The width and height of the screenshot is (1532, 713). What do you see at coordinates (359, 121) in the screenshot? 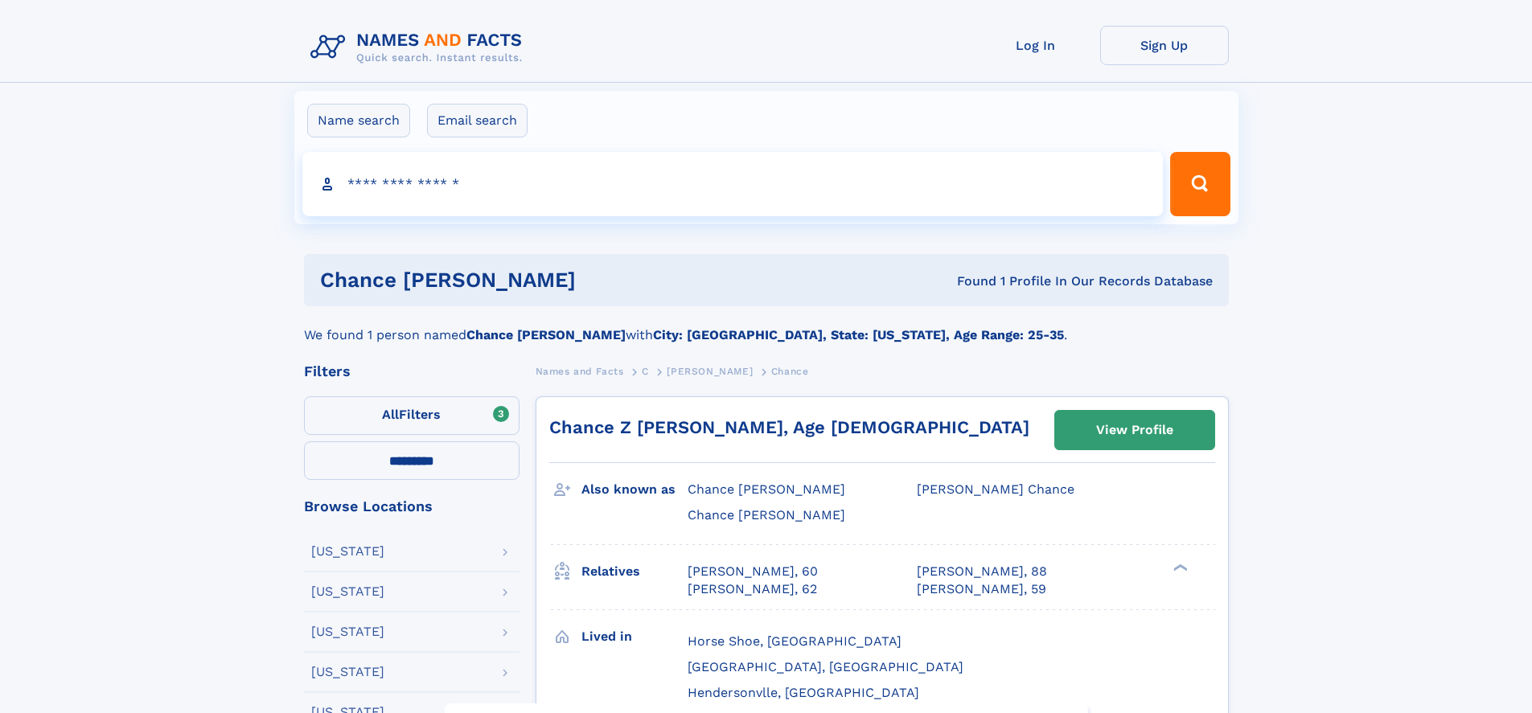
I see `label: Name search` at bounding box center [359, 121].